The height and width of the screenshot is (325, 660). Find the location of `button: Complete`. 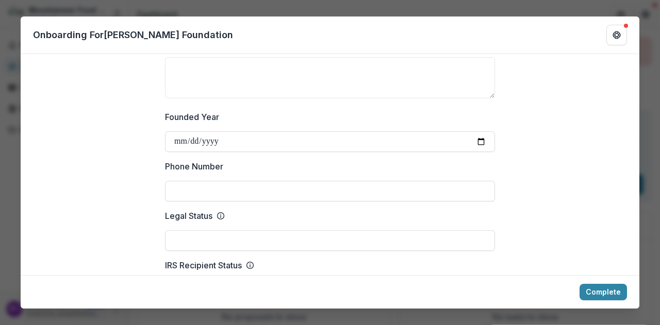

button: Complete is located at coordinates (603, 292).